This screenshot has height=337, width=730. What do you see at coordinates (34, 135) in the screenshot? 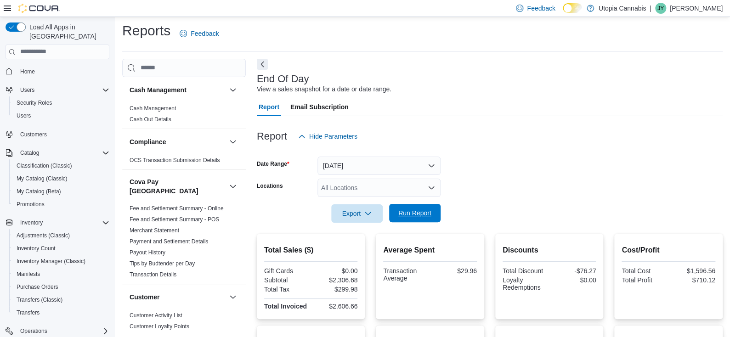
I see `a: Customers` at bounding box center [34, 135].